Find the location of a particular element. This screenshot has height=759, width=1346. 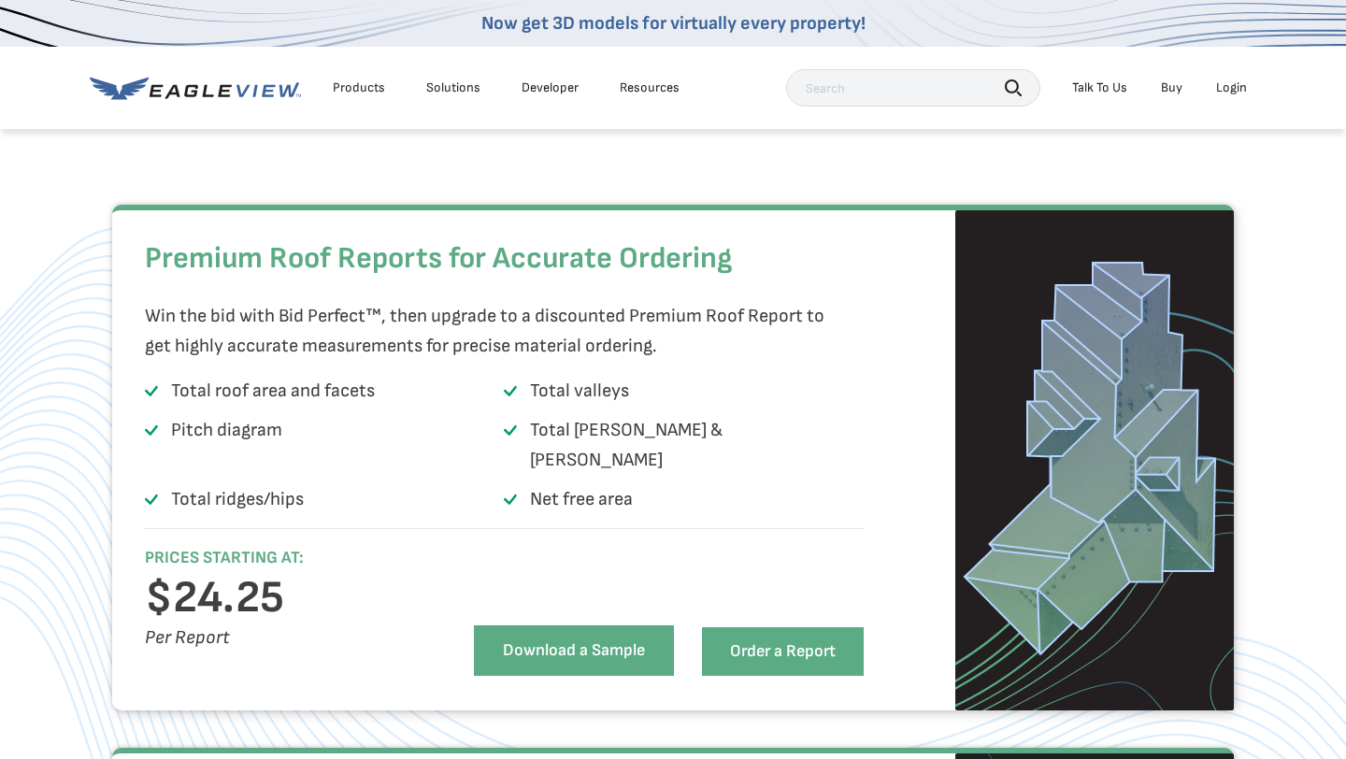

div: Login is located at coordinates (1231, 88).